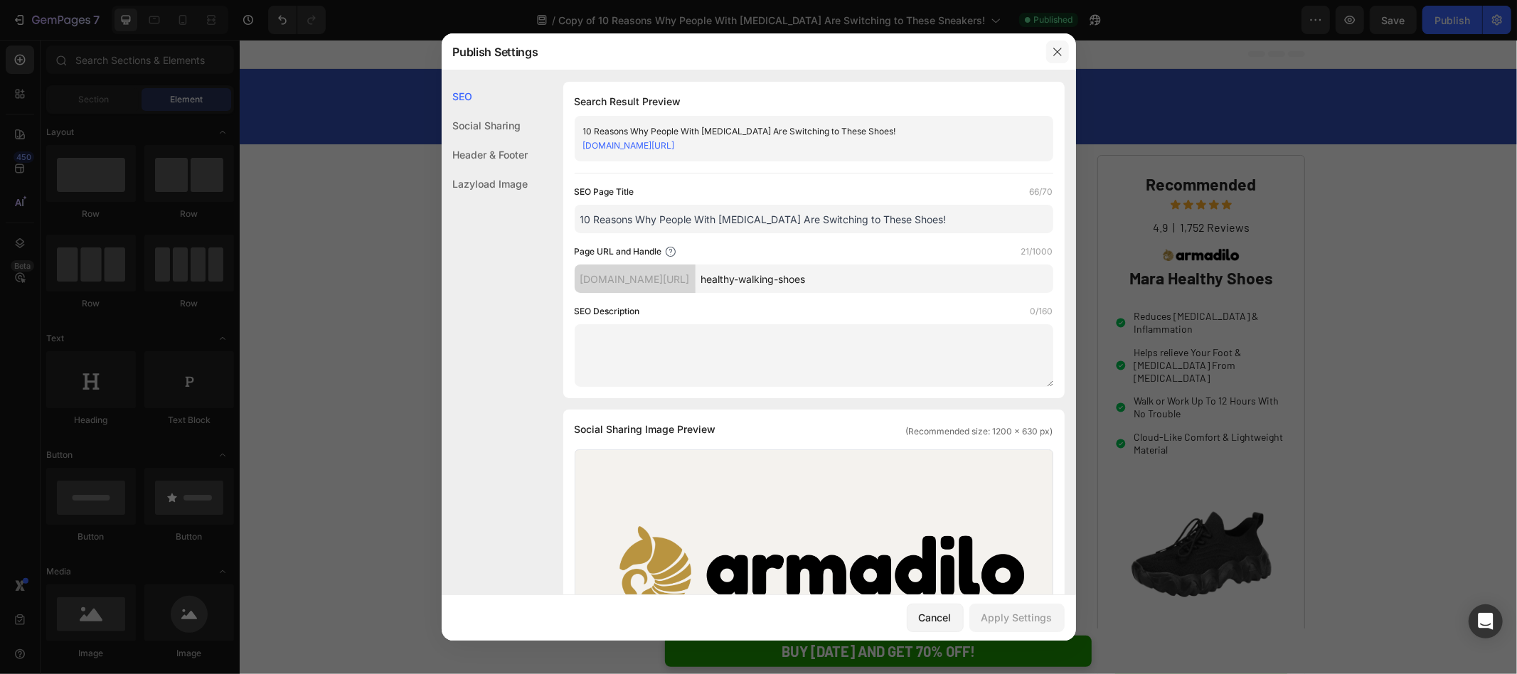  Describe the element at coordinates (970, 404) in the screenshot. I see `p: Cloud-Like Comfort & Lightweight Material` at that location.